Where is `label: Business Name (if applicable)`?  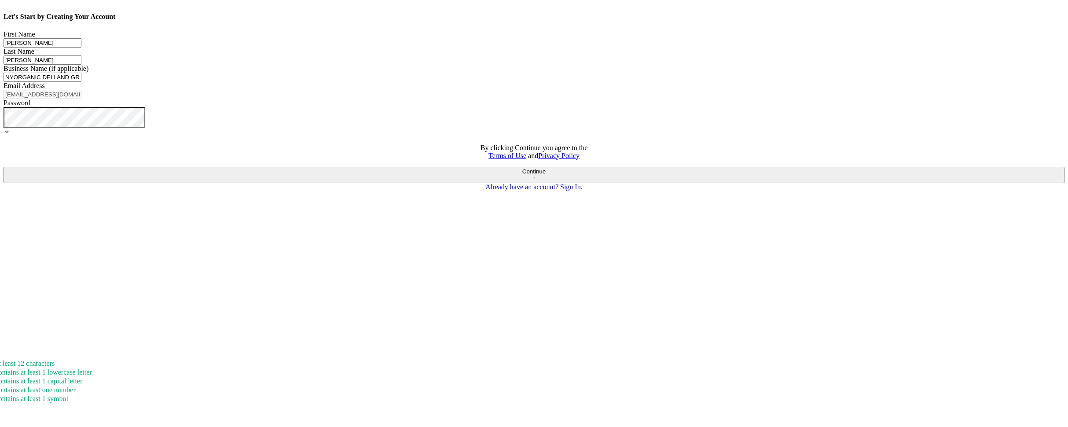
label: Business Name (if applicable) is located at coordinates (46, 68).